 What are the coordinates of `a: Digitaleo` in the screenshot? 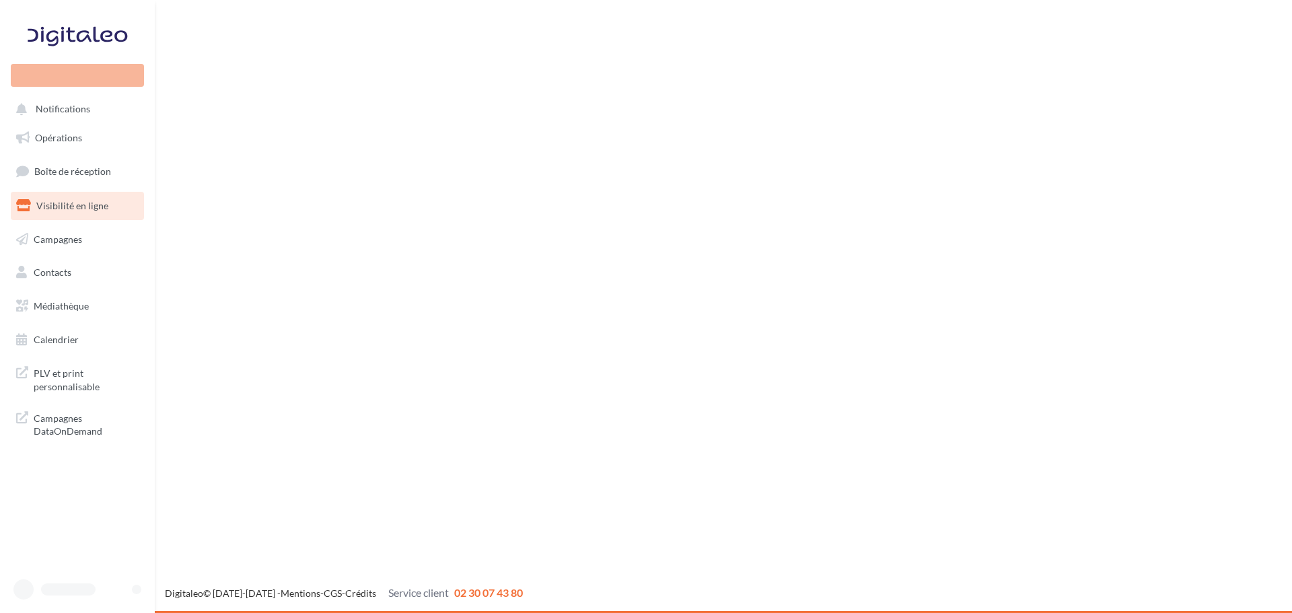 It's located at (184, 593).